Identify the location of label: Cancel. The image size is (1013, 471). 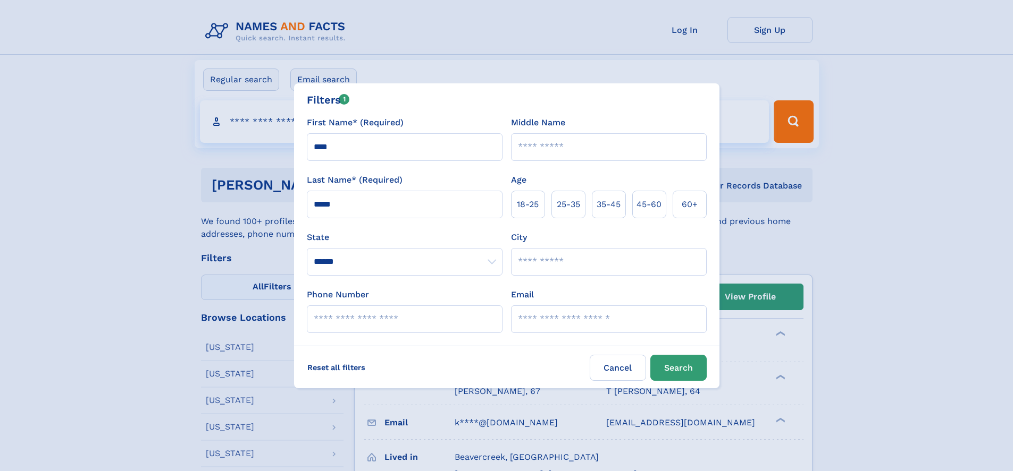
(618, 368).